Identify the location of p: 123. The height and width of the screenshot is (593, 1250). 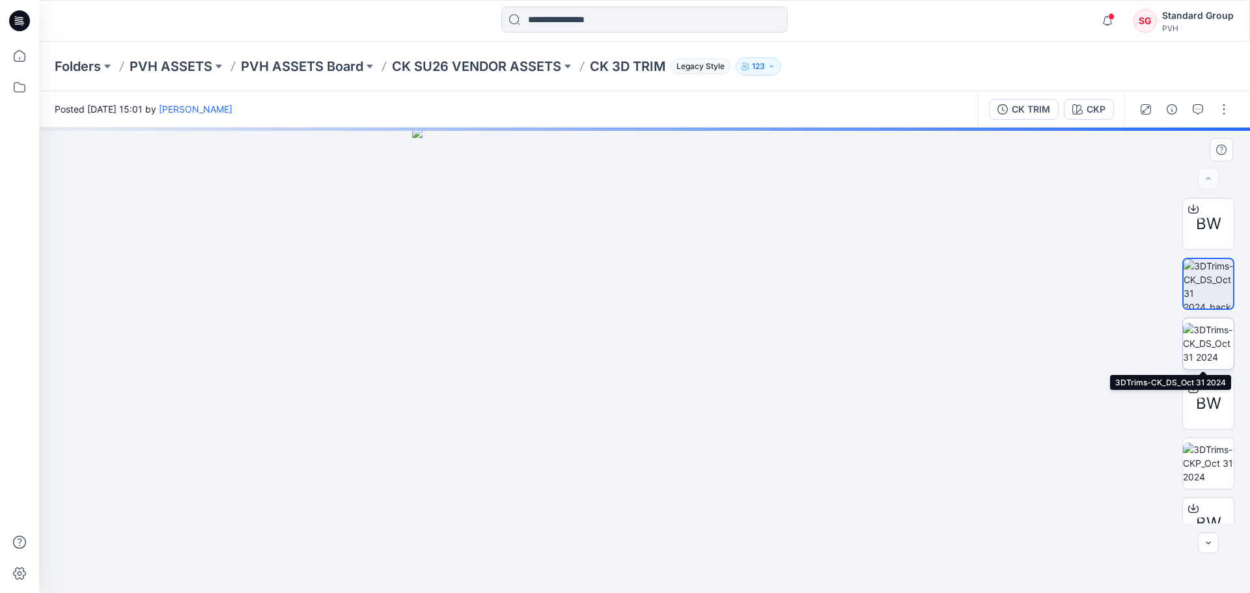
(759, 66).